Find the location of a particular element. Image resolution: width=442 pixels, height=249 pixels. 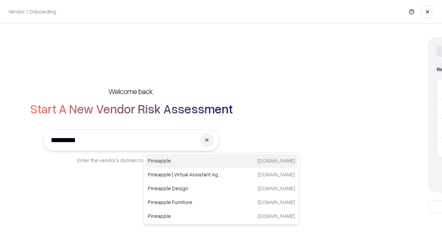

p: Pineapple | Virtual Assistant Agency is located at coordinates (184, 174).